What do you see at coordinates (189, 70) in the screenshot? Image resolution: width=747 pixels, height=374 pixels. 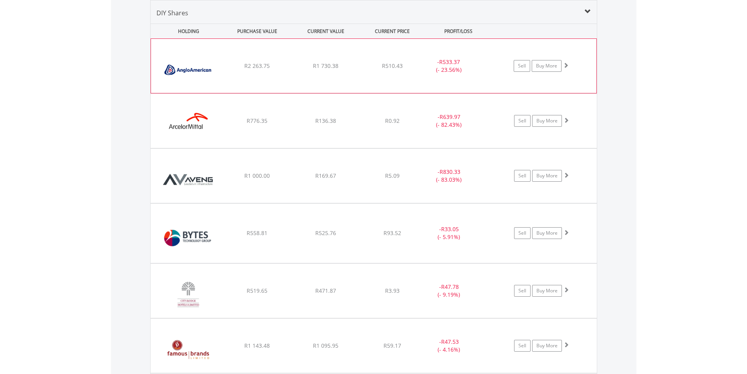 I see `img: EQU.ZA.AGL.png` at bounding box center [189, 70].